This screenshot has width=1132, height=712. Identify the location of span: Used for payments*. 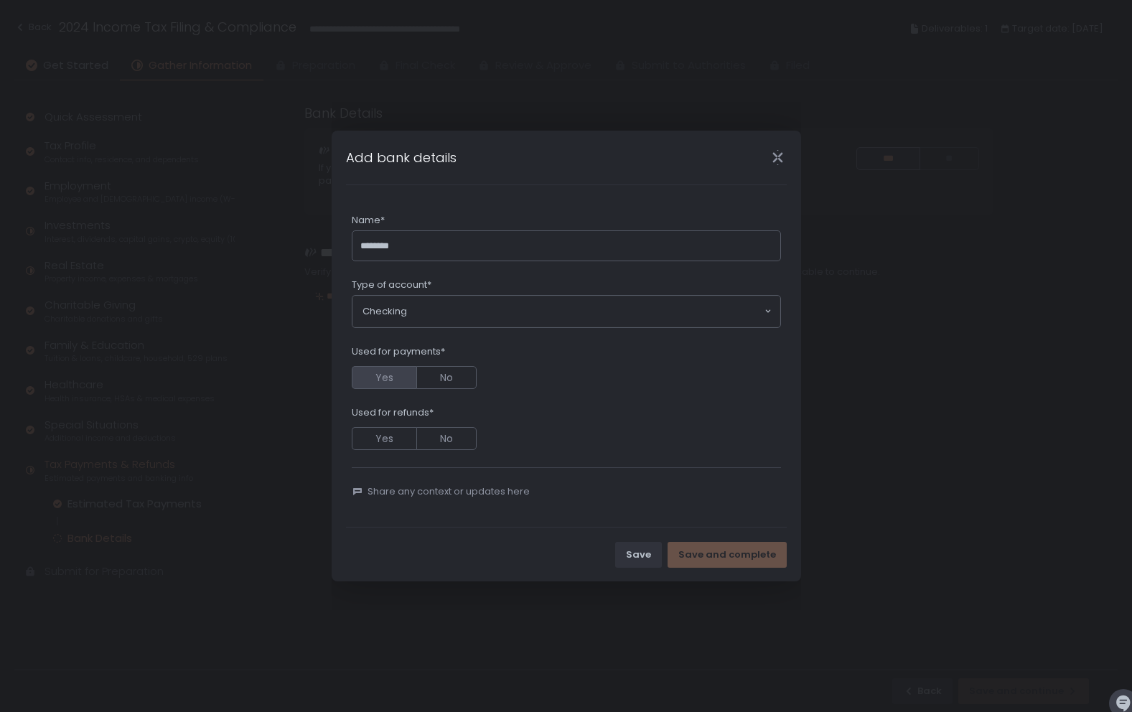
(398, 352).